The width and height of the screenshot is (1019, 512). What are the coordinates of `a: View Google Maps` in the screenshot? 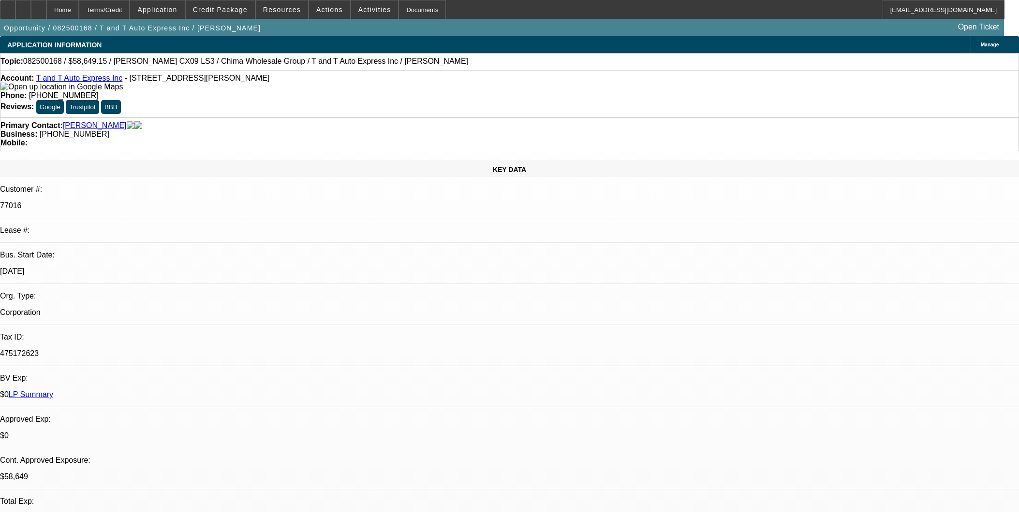 It's located at (61, 87).